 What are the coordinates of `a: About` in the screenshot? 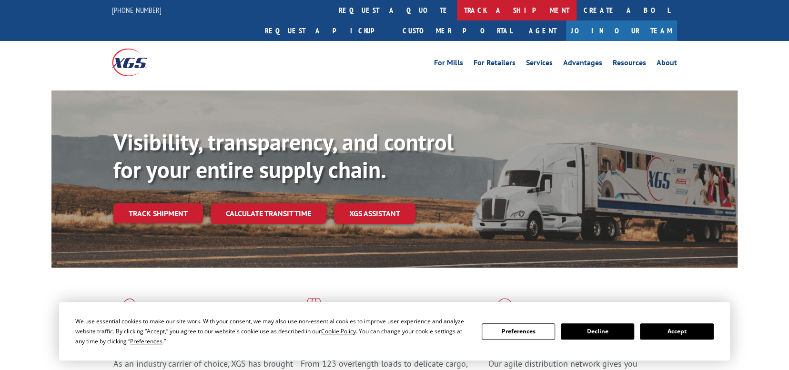 It's located at (667, 64).